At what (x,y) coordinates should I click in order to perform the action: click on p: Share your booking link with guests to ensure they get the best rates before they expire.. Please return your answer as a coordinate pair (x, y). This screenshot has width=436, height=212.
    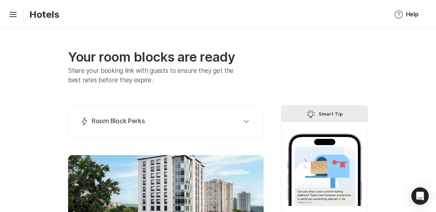
    Looking at the image, I should click on (156, 75).